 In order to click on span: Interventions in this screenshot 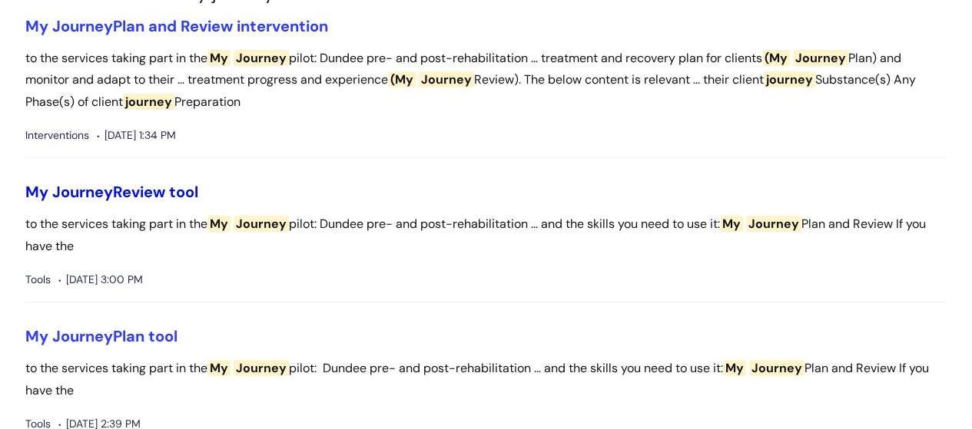, I will do `click(57, 135)`.